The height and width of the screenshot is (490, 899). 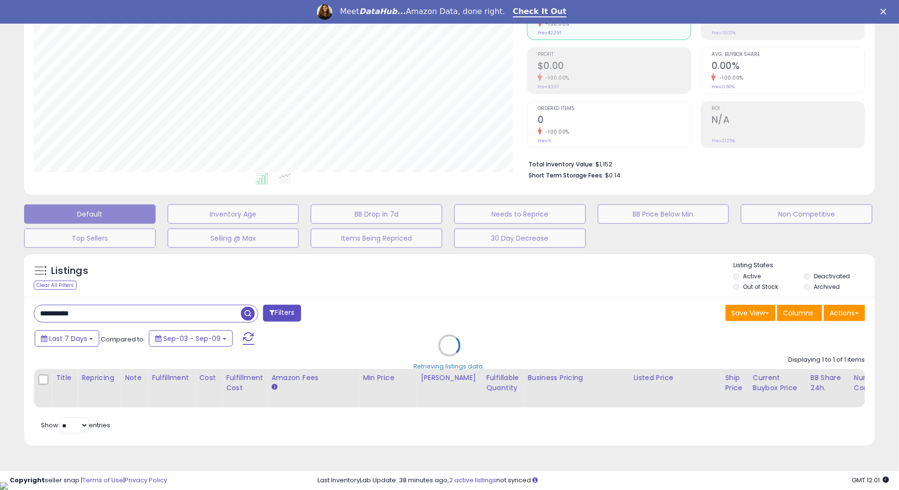 What do you see at coordinates (325, 12) in the screenshot?
I see `img: Profile image for Georgie` at bounding box center [325, 12].